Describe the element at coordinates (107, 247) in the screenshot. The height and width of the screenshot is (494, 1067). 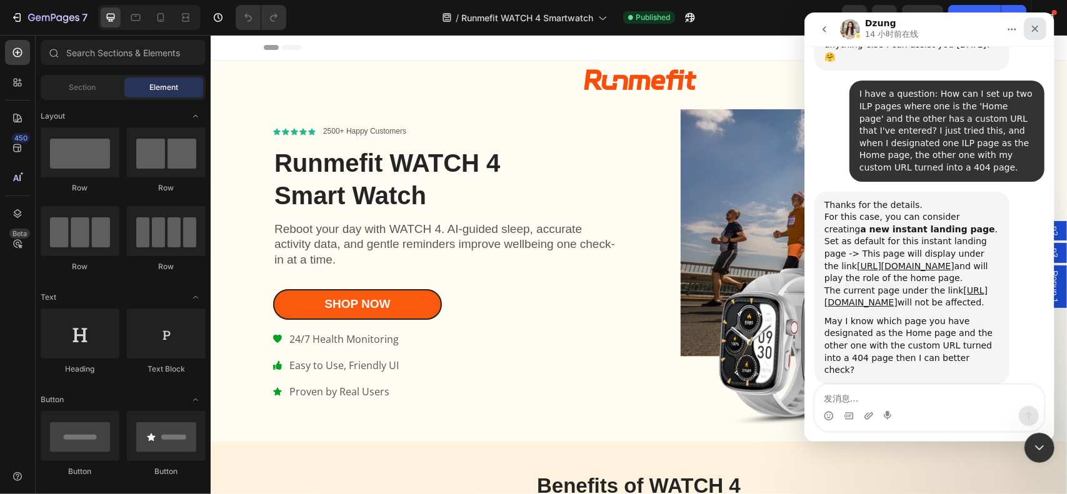
I see `div: Set as default for this instant landing page -> This page will display under the link and will pl...` at that location.